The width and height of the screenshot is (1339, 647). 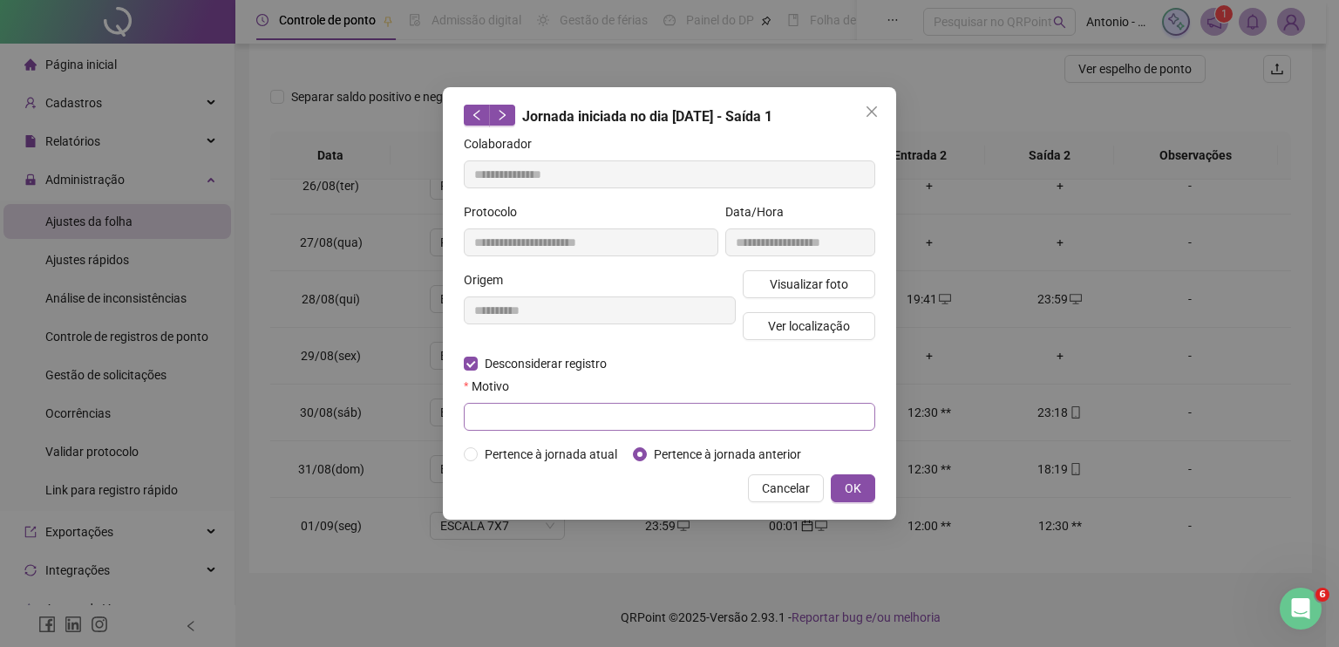 What do you see at coordinates (872, 112) in the screenshot?
I see `span: close` at bounding box center [872, 112].